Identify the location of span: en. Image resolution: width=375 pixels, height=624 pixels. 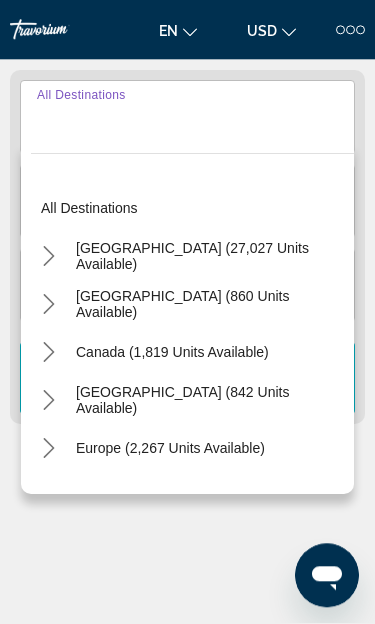
(168, 32).